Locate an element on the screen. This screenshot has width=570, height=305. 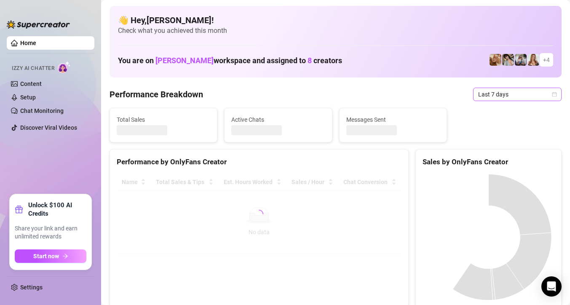
span: loading is located at coordinates (259, 214).